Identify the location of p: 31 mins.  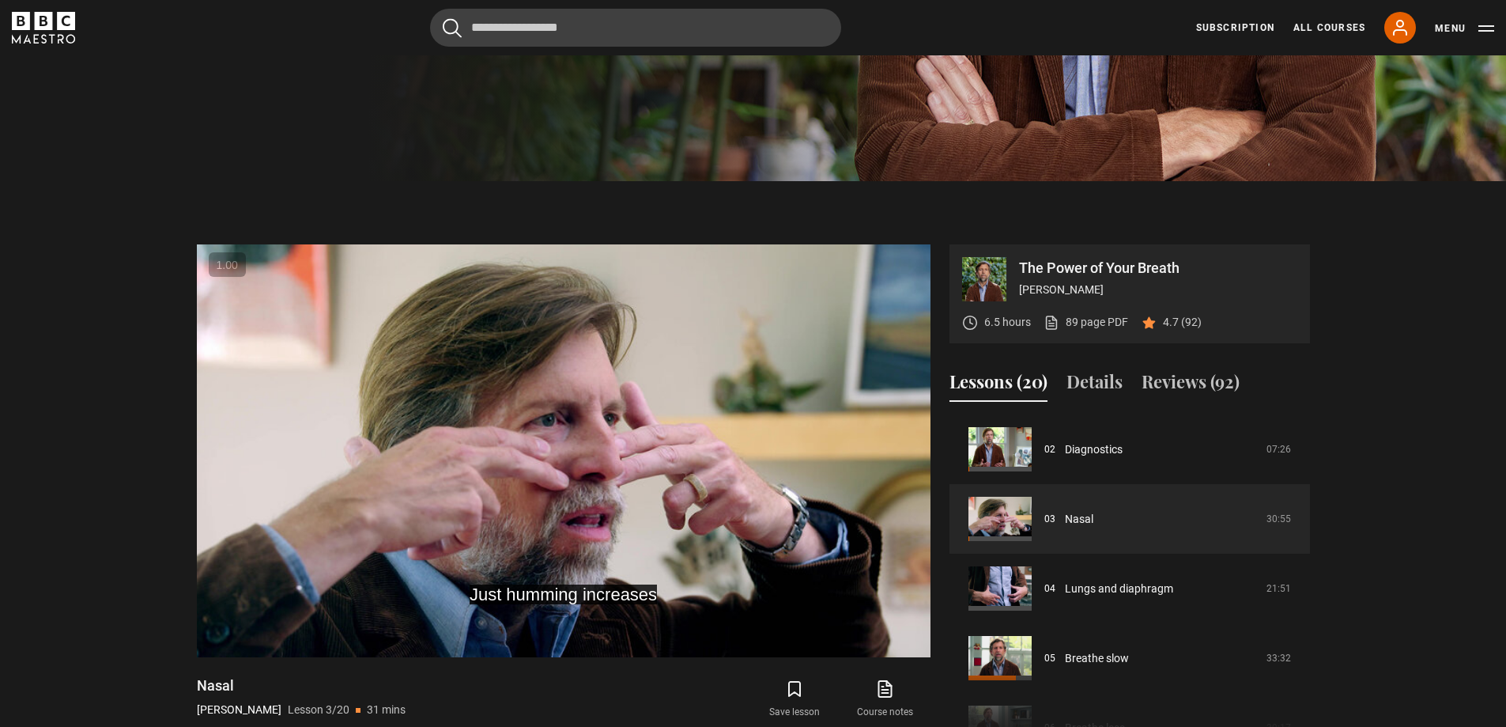
(386, 709).